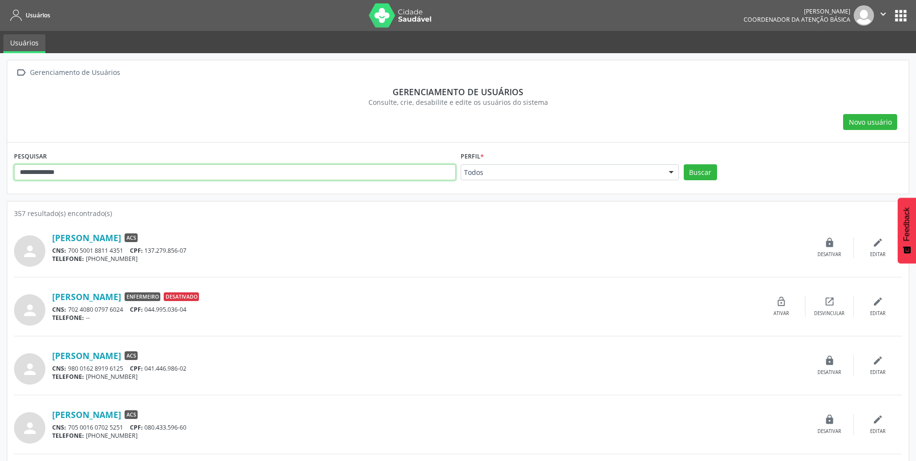  I want to click on span: Enfermeiro, so click(142, 296).